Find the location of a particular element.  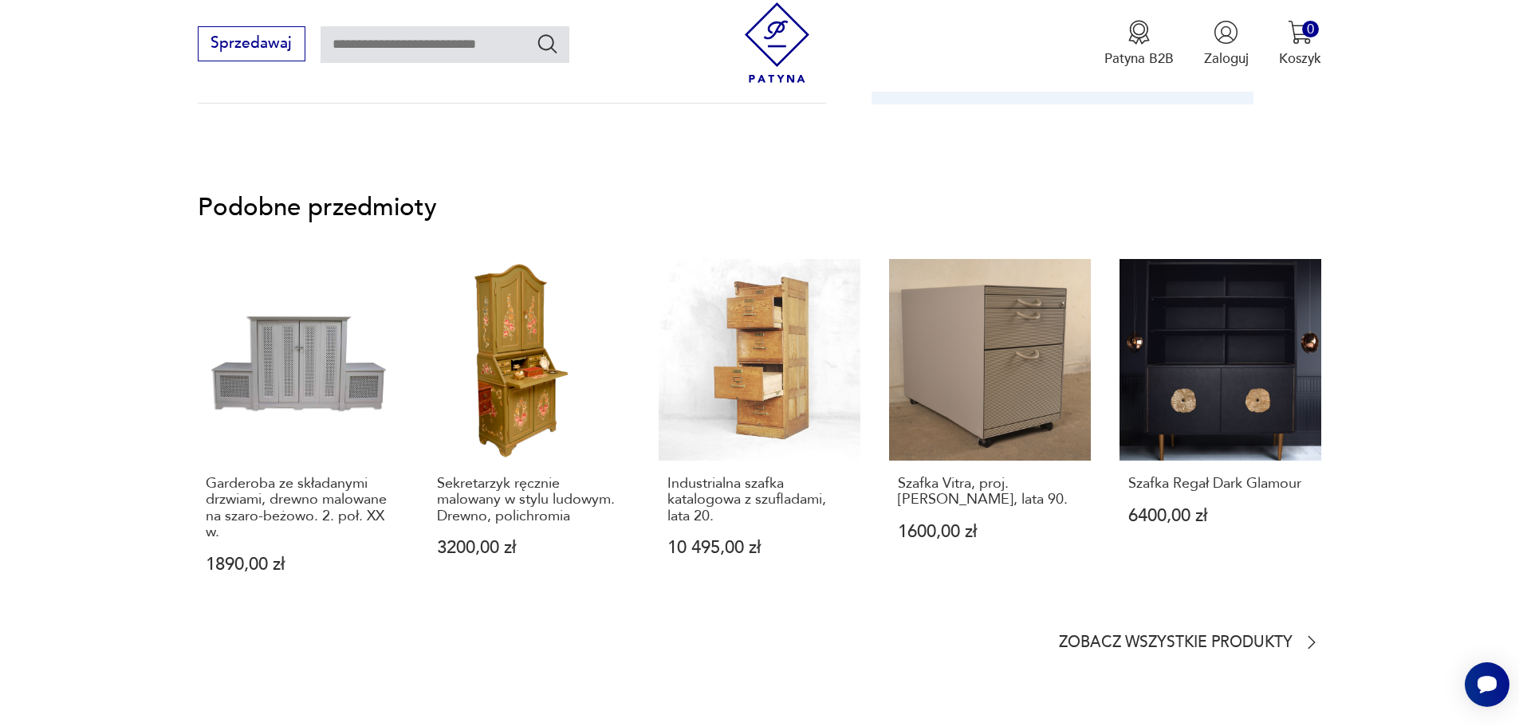

p: Podobne przedmioty is located at coordinates (760, 207).